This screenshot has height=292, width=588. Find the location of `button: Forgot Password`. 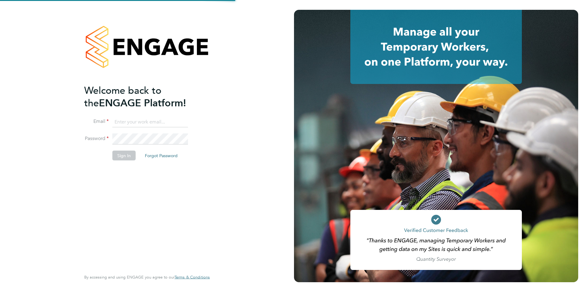

button: Forgot Password is located at coordinates (161, 155).